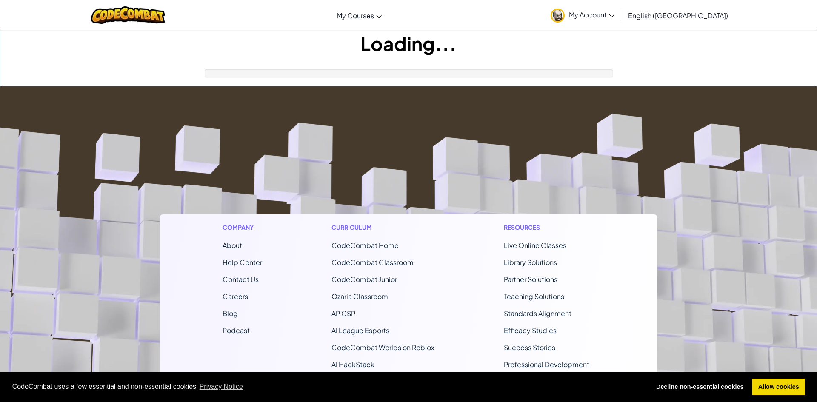  I want to click on h1: Loading..., so click(408, 43).